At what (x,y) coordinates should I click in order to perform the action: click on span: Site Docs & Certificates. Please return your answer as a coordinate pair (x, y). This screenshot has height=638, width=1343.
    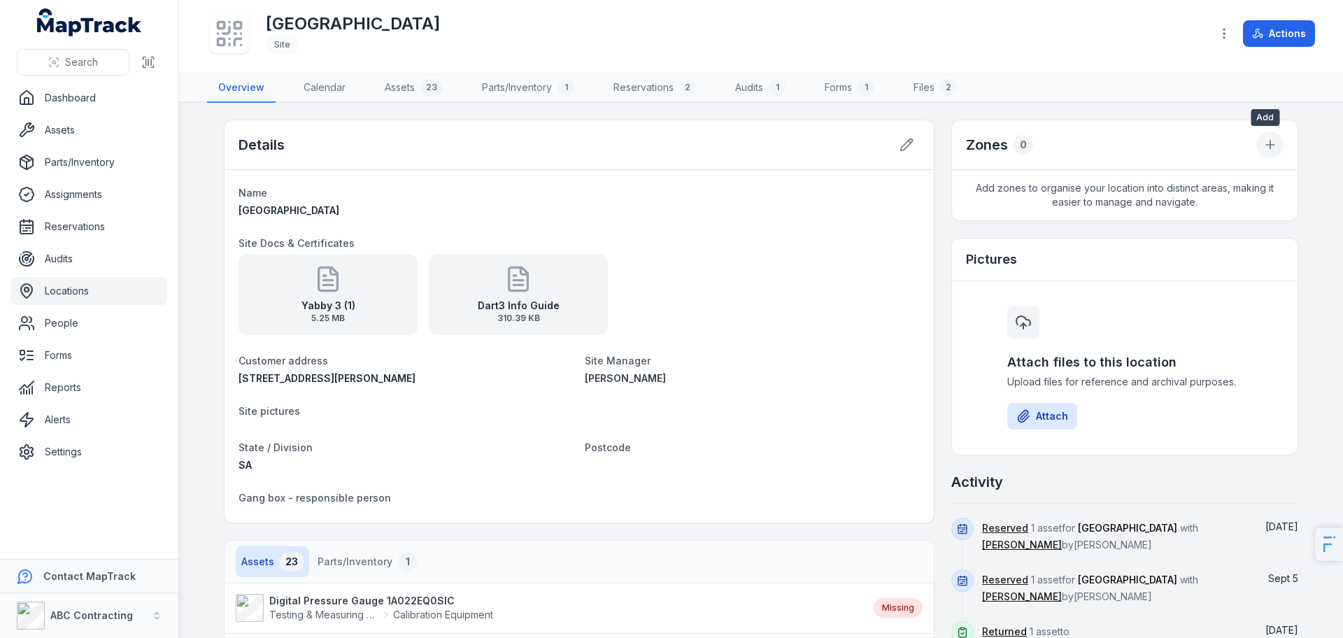
    Looking at the image, I should click on (297, 243).